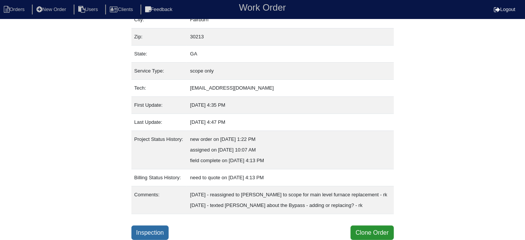  I want to click on td: Last Update:, so click(159, 122).